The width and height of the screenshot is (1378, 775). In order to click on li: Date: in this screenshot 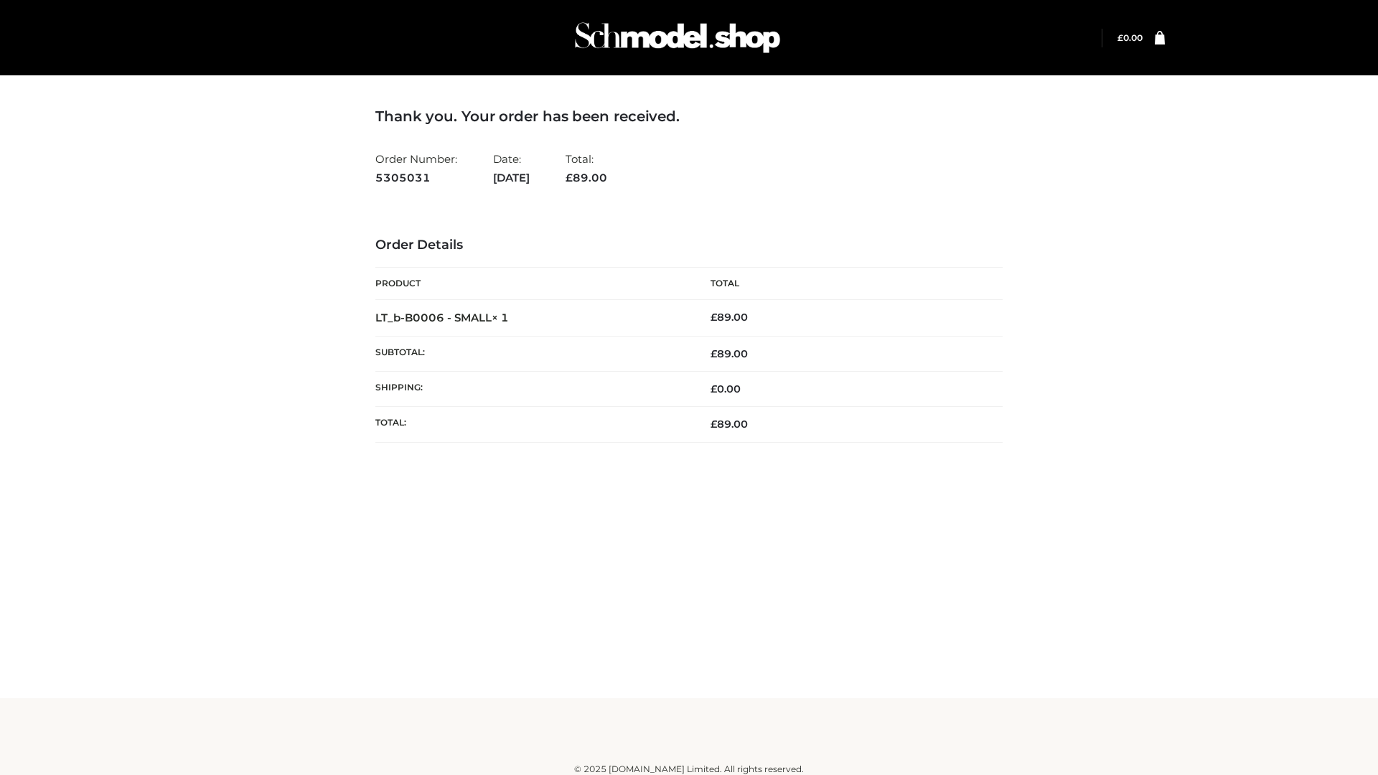, I will do `click(511, 168)`.